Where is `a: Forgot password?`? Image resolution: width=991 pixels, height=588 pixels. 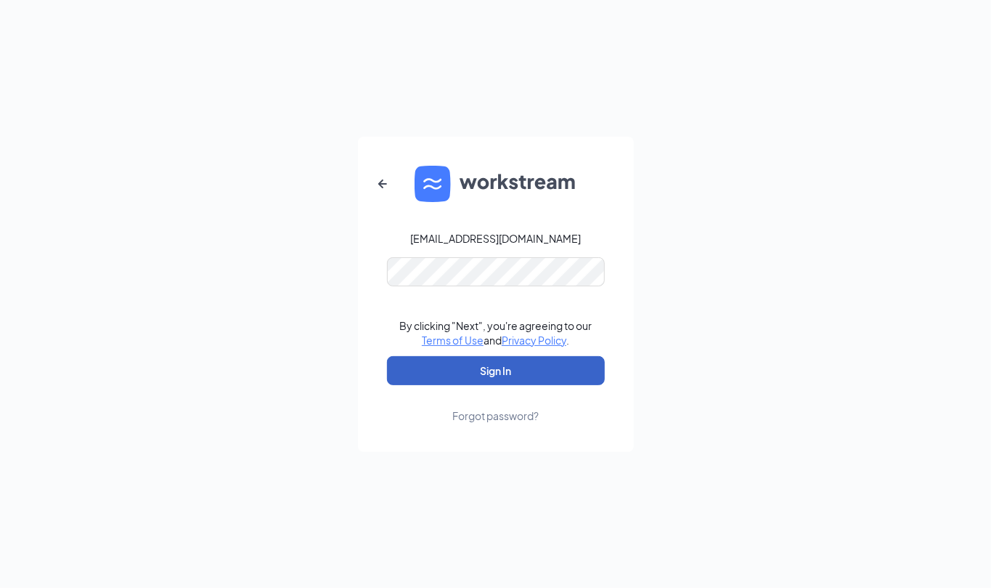
a: Forgot password? is located at coordinates (495, 404).